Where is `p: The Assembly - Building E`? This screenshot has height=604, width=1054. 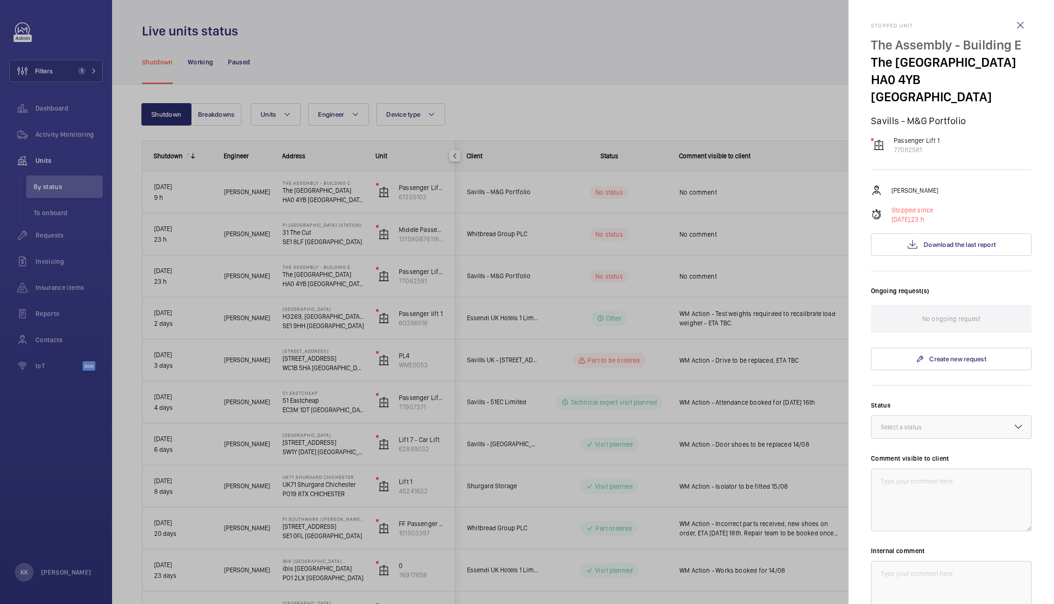
p: The Assembly - Building E is located at coordinates (951, 45).